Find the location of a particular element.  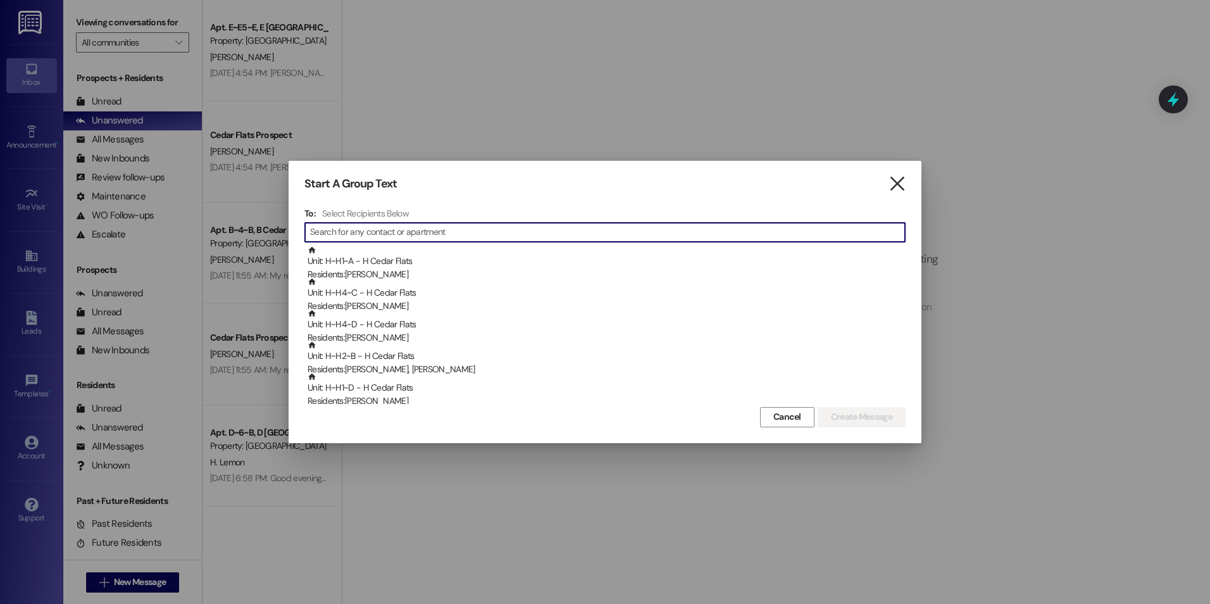

div: Unit: H~H4~D - H Cedar Flats is located at coordinates (606, 327).